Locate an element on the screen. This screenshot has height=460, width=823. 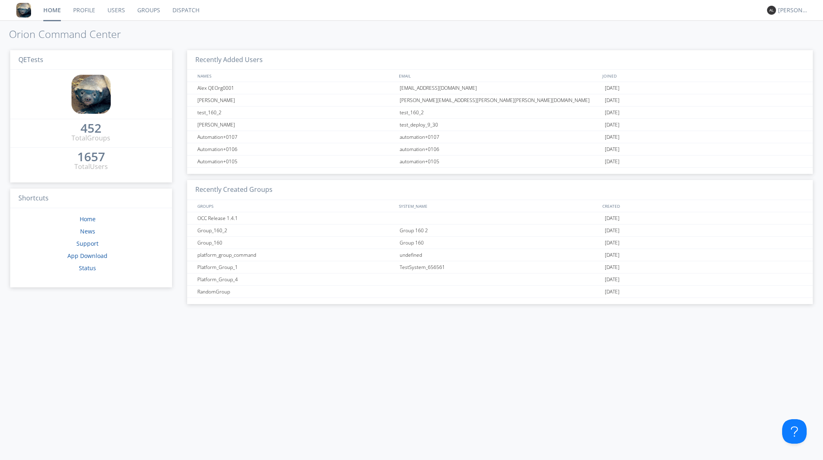
h3: Recently Added Users is located at coordinates (500, 60).